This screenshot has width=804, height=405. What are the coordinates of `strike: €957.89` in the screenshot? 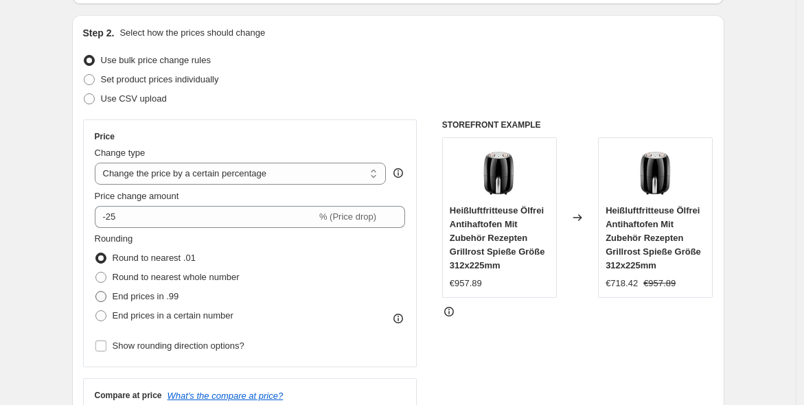 It's located at (660, 284).